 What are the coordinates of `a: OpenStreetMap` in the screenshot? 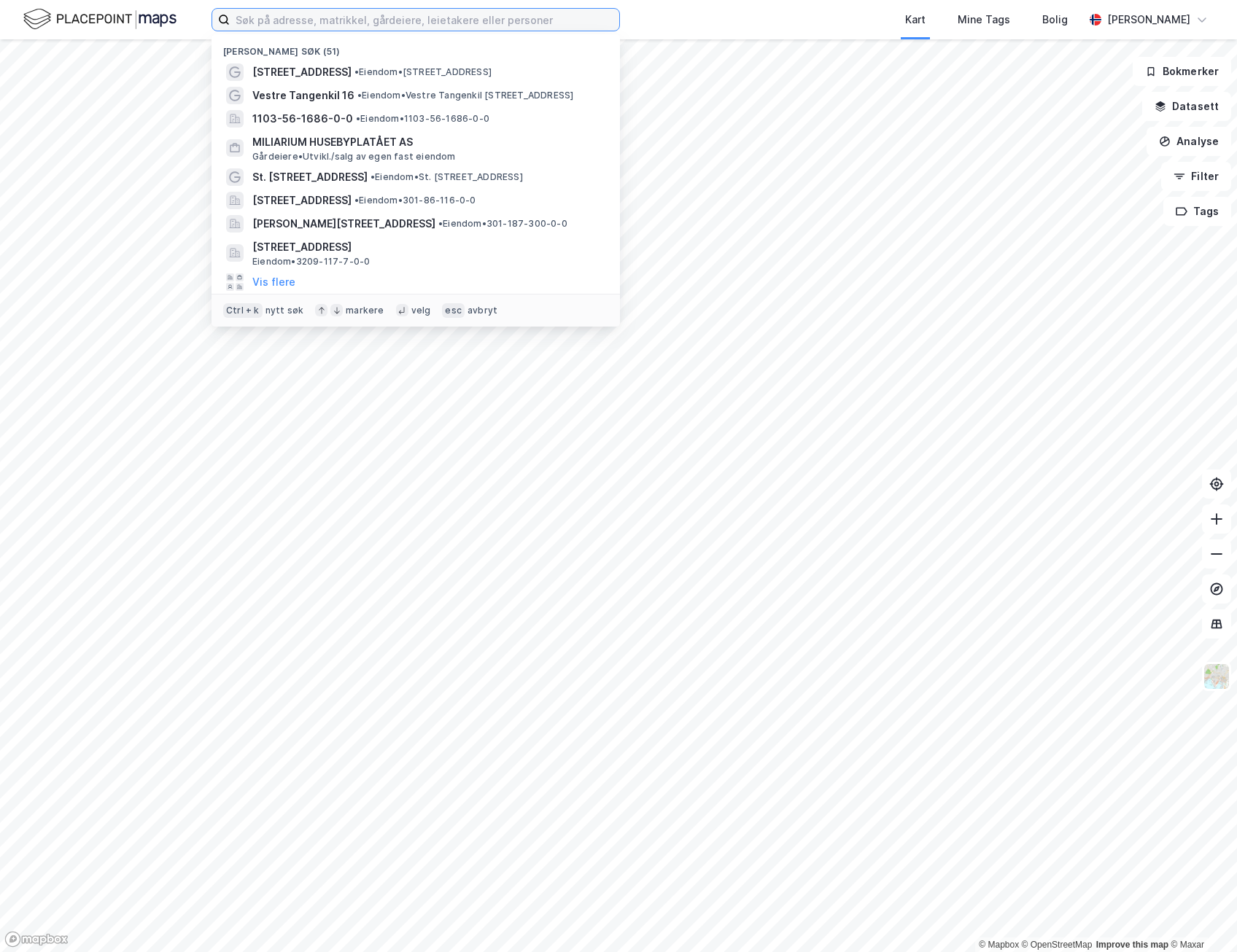 It's located at (1056, 944).